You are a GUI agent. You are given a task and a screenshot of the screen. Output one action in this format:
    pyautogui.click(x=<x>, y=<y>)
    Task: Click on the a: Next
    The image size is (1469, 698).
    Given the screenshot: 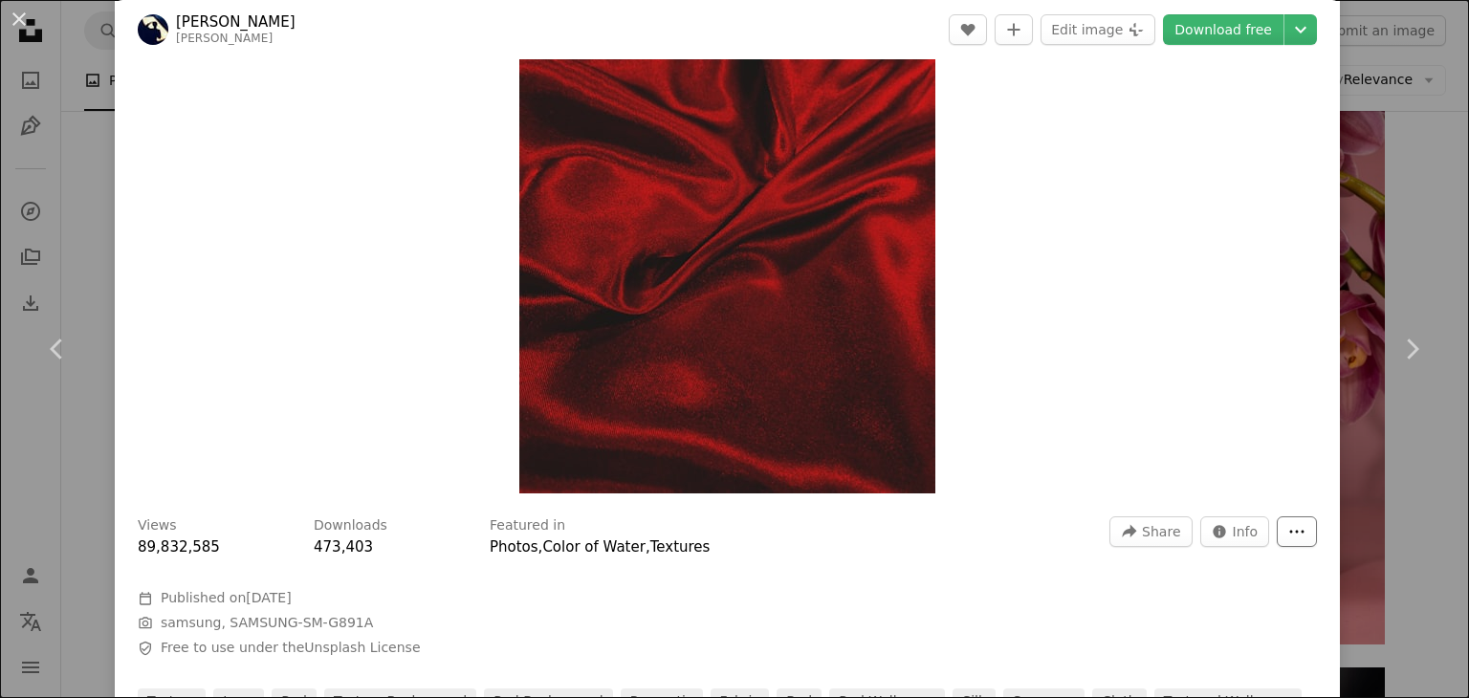 What is the action you would take?
    pyautogui.click(x=1411, y=349)
    